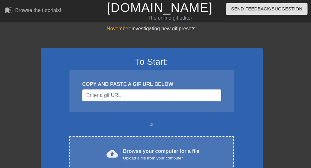 This screenshot has width=311, height=168. What do you see at coordinates (33, 11) in the screenshot?
I see `a: Browse the tutorials!` at bounding box center [33, 11].